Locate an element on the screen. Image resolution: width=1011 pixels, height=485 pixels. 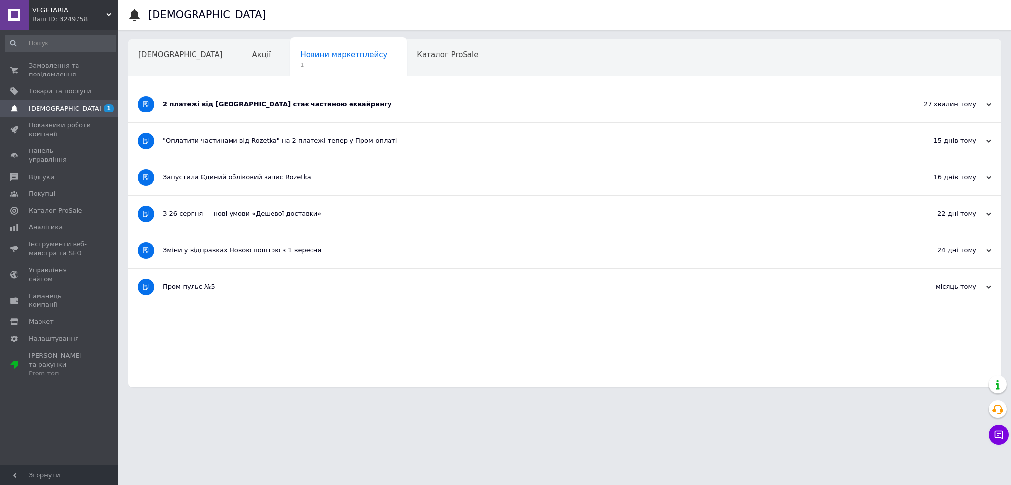
span: Панель управління is located at coordinates (60, 155).